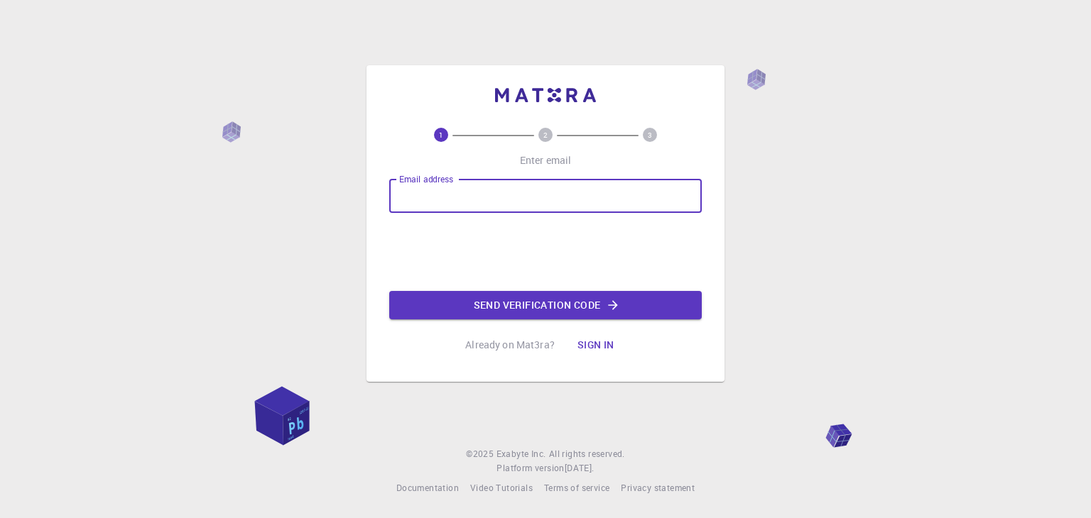 Image resolution: width=1091 pixels, height=518 pixels. I want to click on span: Video Tutorials, so click(501, 488).